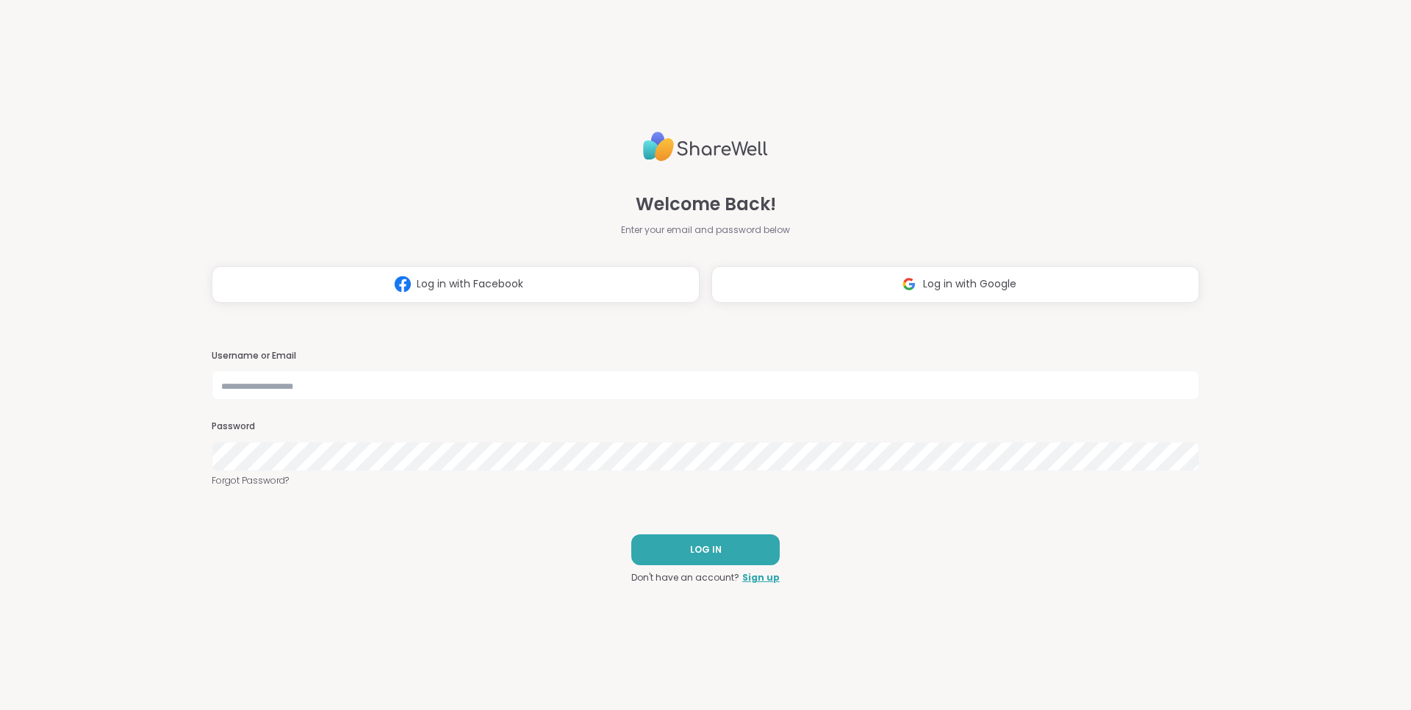 This screenshot has height=710, width=1411. Describe the element at coordinates (706, 146) in the screenshot. I see `img: ShareWell Logo` at that location.